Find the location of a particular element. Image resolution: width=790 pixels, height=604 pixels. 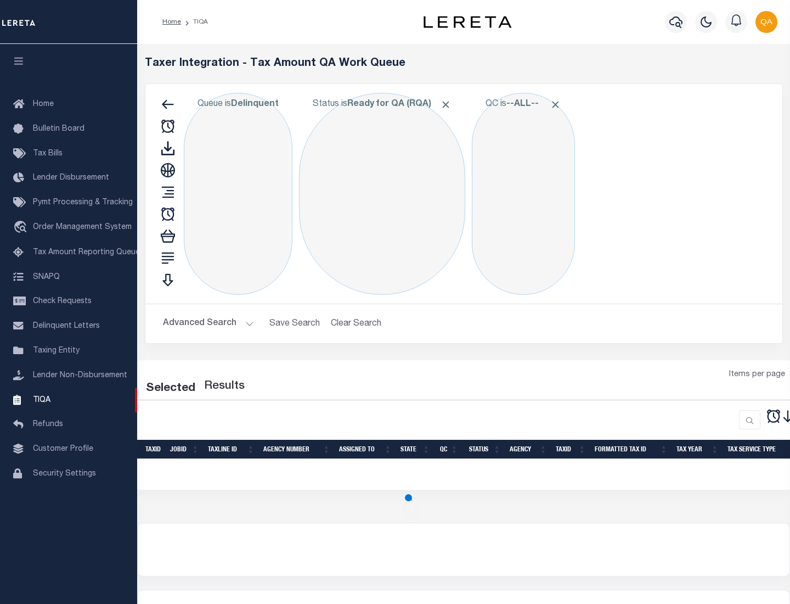

label: Results is located at coordinates (224, 386).